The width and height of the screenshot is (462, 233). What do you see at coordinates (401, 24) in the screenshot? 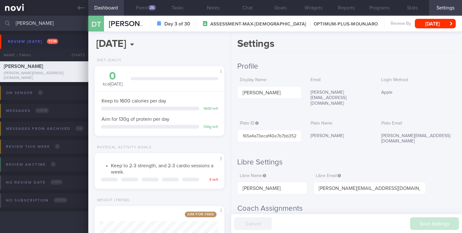
I see `span: Review By` at bounding box center [401, 24].